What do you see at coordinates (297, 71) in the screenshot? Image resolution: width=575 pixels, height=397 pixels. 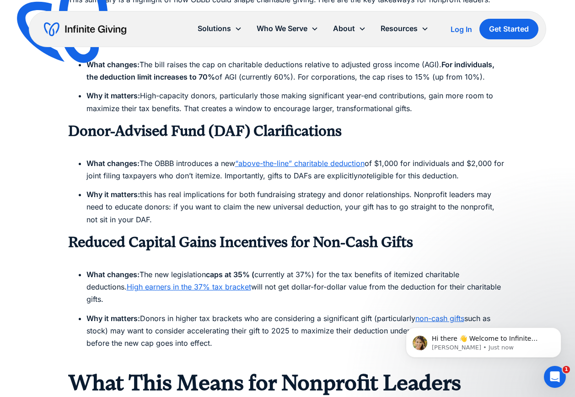 I see `li: The bill raises the cap on charitable deductions relative to adjusted gross income (AGI). of AGI ...` at bounding box center [297, 71].